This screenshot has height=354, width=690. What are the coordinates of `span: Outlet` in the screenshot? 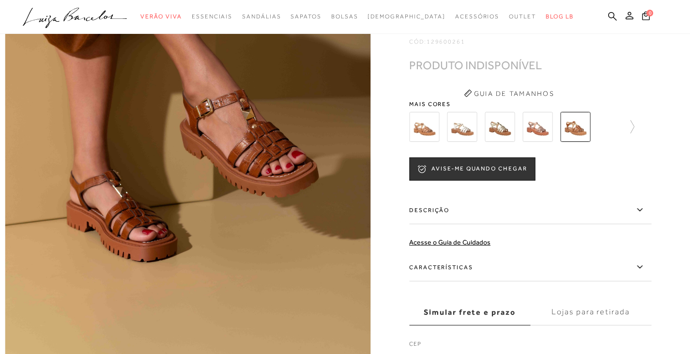 It's located at (522, 16).